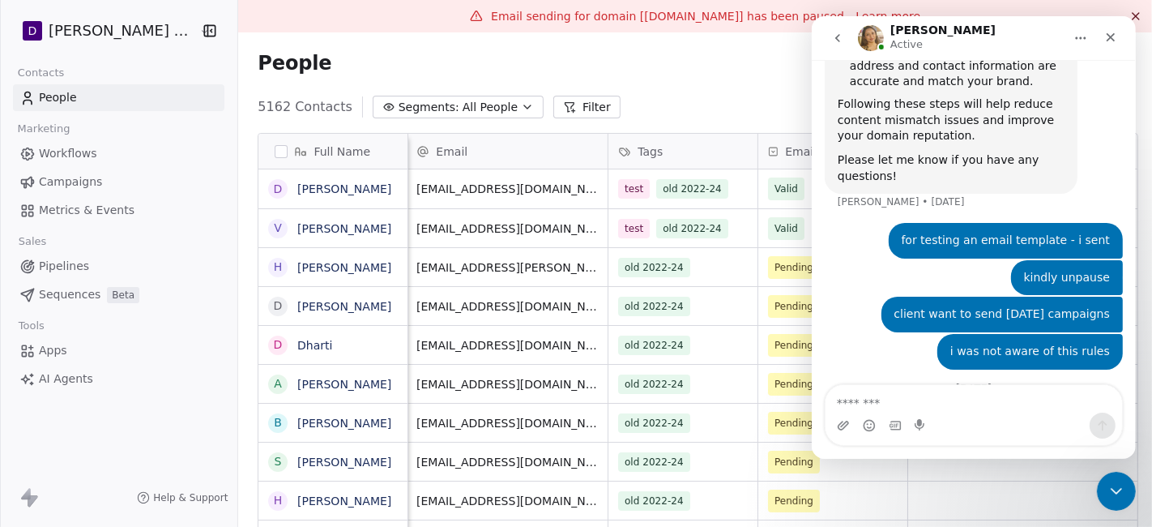 Image resolution: width=1152 pixels, height=527 pixels. I want to click on div: Following these steps will help reduce content mismatch issues and improve your domain reputation., so click(139, 104).